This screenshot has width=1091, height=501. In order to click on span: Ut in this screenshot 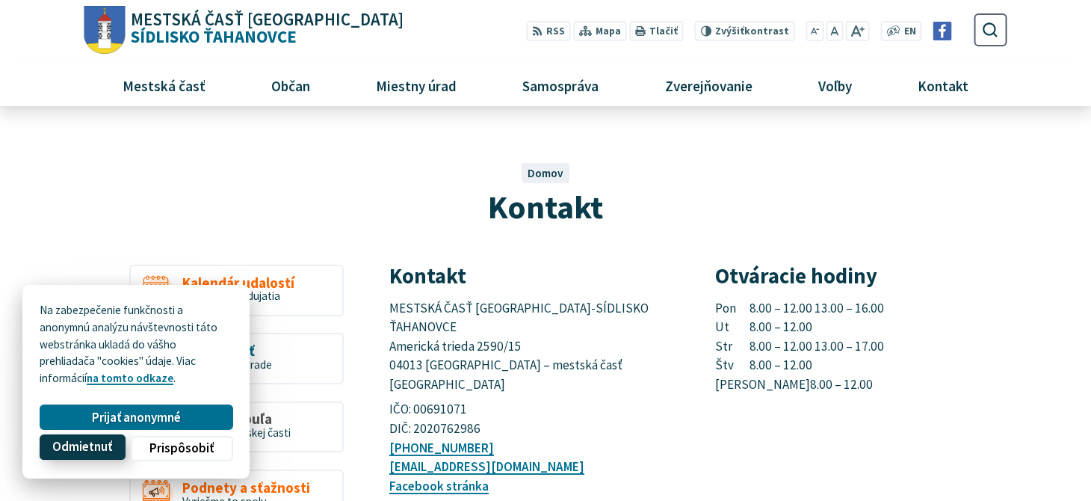, I will do `click(732, 327)`.